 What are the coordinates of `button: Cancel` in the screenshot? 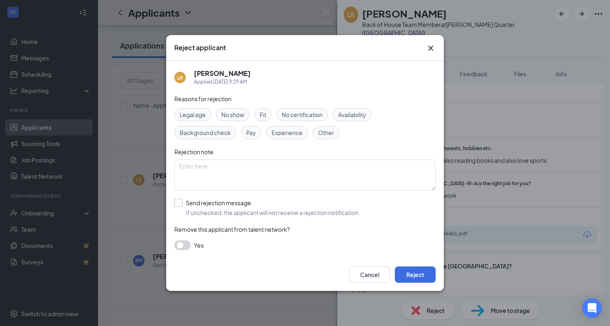 It's located at (370, 275).